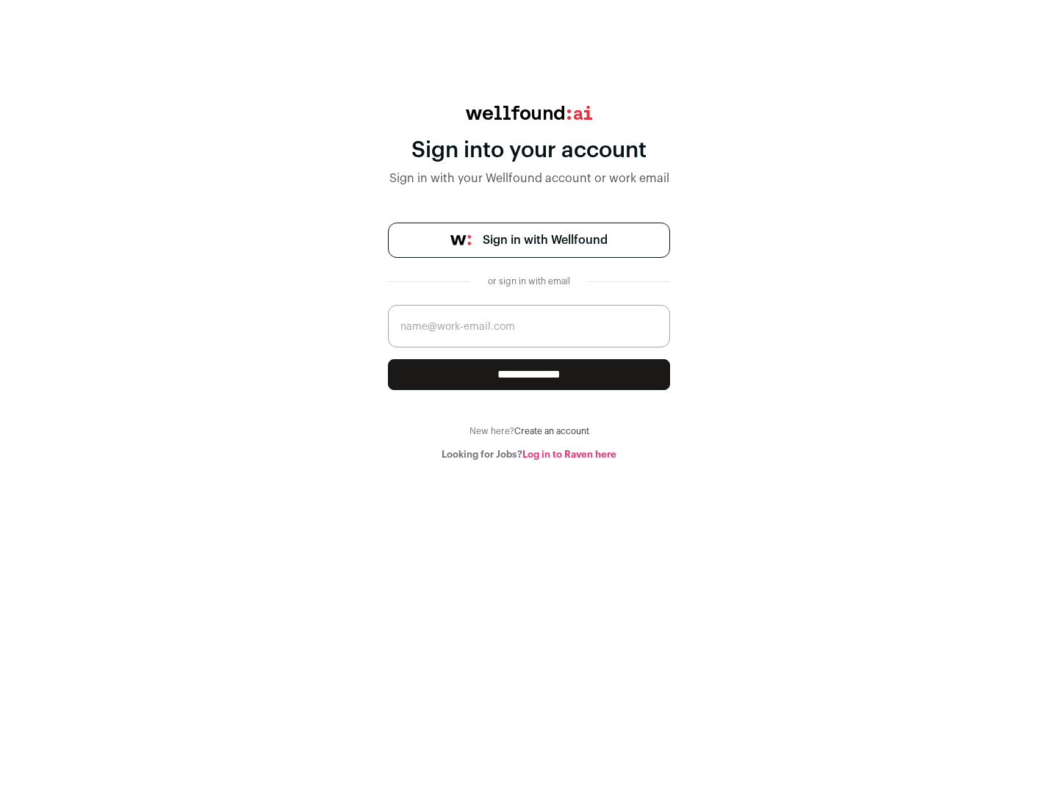  Describe the element at coordinates (529, 281) in the screenshot. I see `div: or sign in with email` at that location.